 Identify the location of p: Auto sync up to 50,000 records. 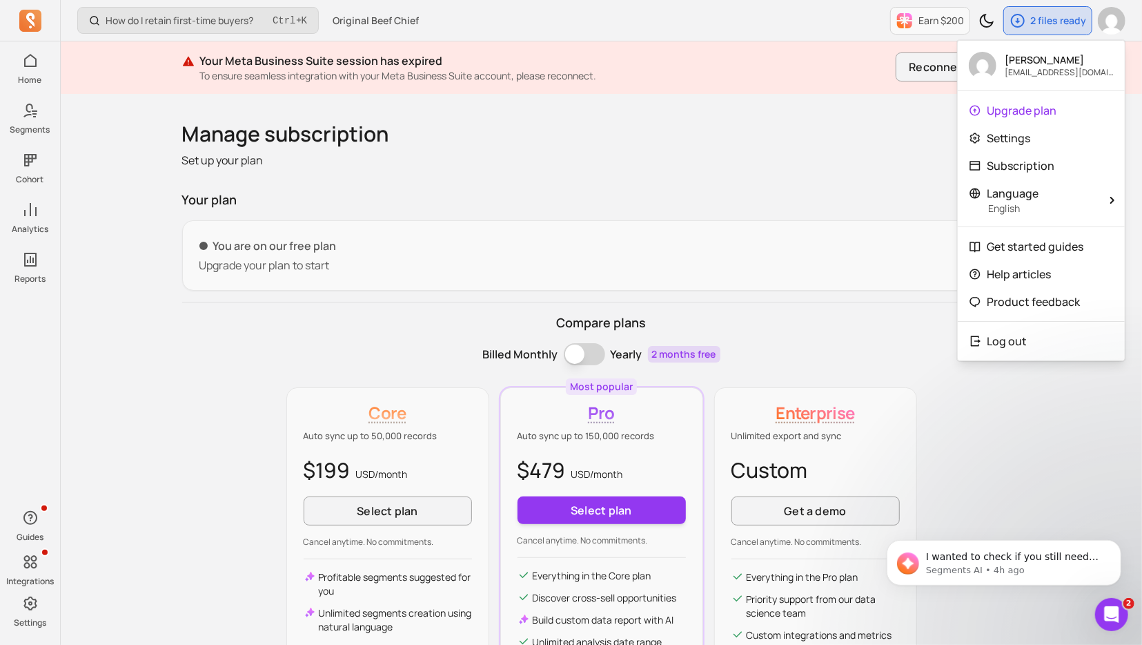
(388, 436).